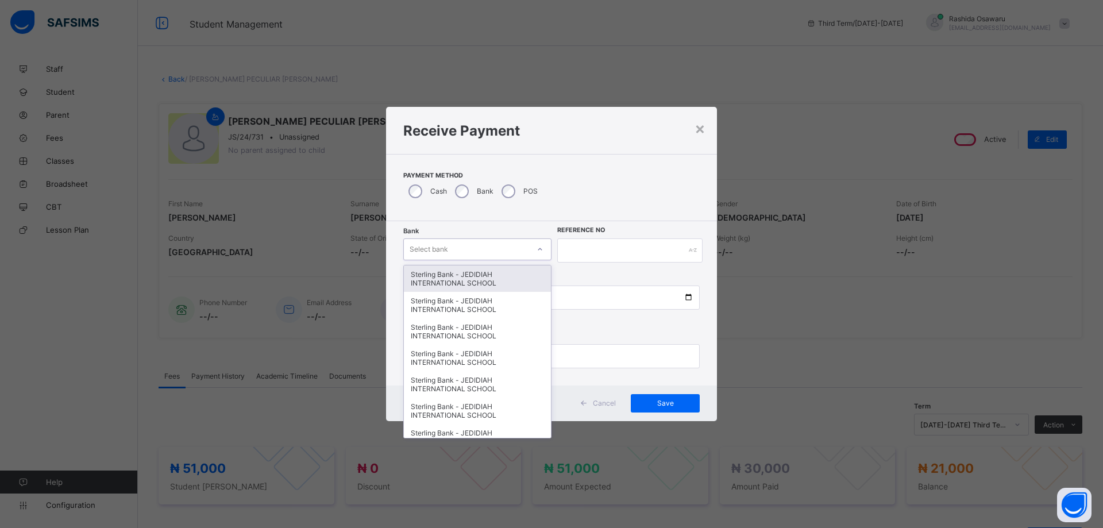 This screenshot has width=1103, height=528. Describe the element at coordinates (411, 231) in the screenshot. I see `span: Bank` at that location.